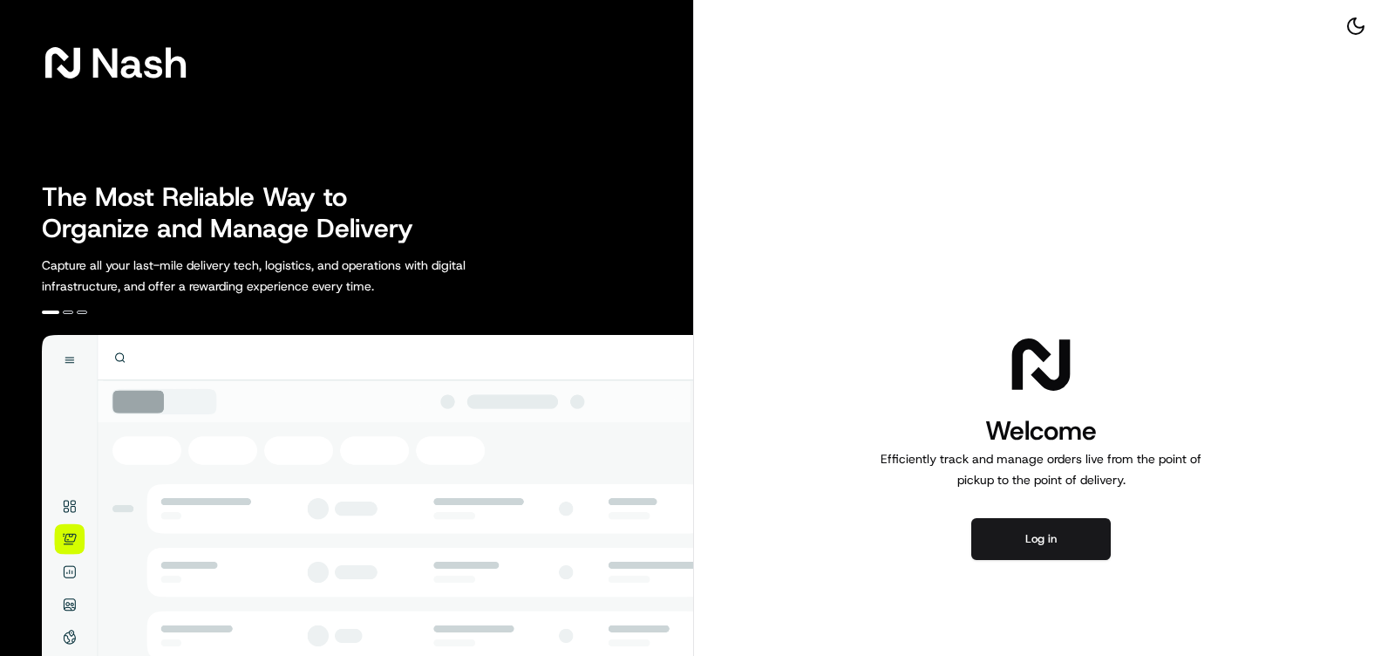 This screenshot has height=656, width=1388. What do you see at coordinates (1041, 469) in the screenshot?
I see `p: Efficiently track and manage orders live from the point of pickup to the point of delivery.` at bounding box center [1041, 469].